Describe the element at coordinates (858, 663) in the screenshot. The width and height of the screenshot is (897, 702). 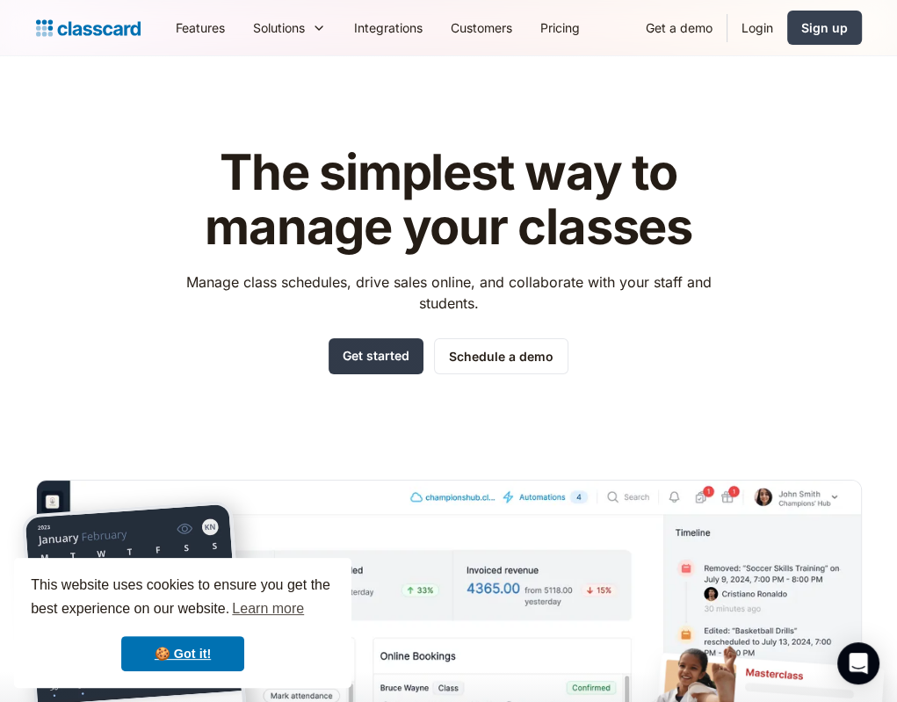
I see `div: Open Intercom Messenger` at that location.